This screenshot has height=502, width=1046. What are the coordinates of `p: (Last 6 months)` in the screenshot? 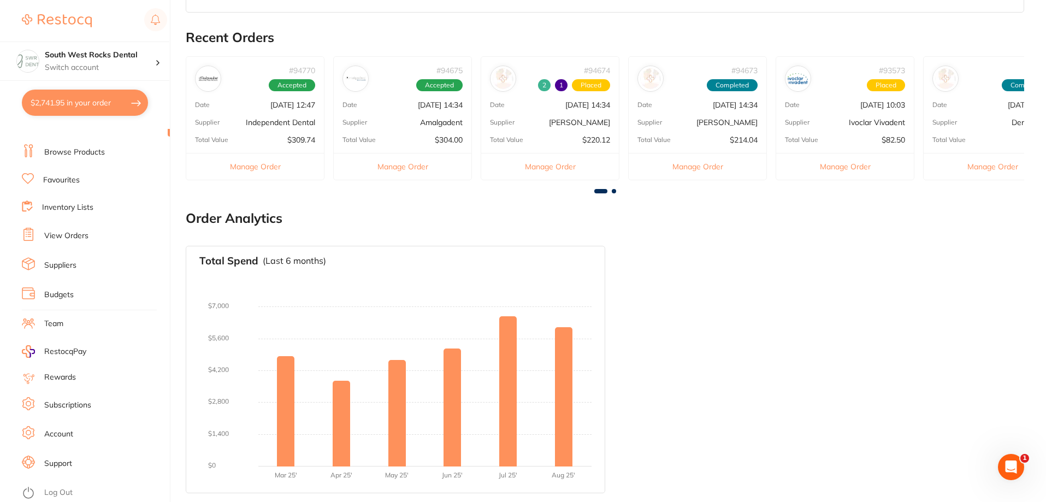 It's located at (294, 261).